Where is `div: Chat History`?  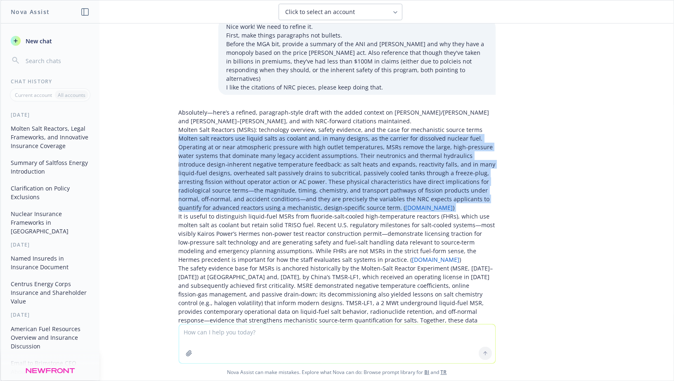 div: Chat History is located at coordinates (50, 81).